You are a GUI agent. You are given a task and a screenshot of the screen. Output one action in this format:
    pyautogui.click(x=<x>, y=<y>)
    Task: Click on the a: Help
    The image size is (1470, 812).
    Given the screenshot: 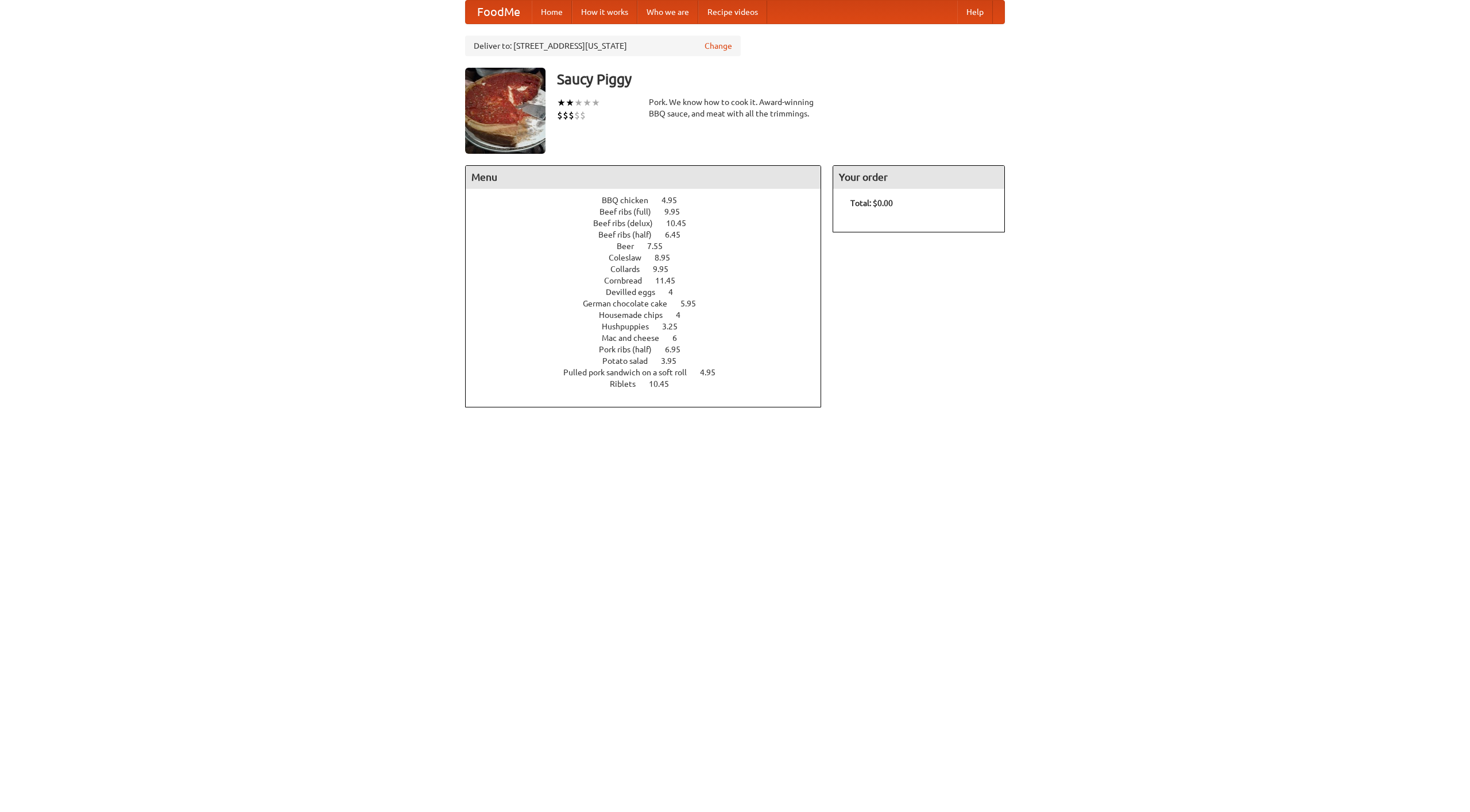 What is the action you would take?
    pyautogui.click(x=975, y=12)
    